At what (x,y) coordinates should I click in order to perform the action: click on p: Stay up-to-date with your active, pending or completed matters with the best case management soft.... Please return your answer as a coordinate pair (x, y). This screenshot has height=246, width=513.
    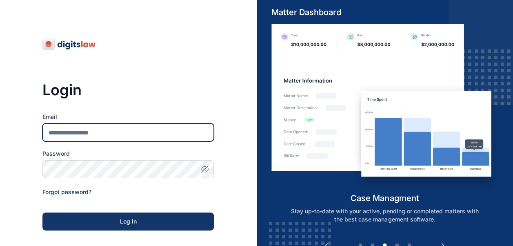
    Looking at the image, I should click on (385, 215).